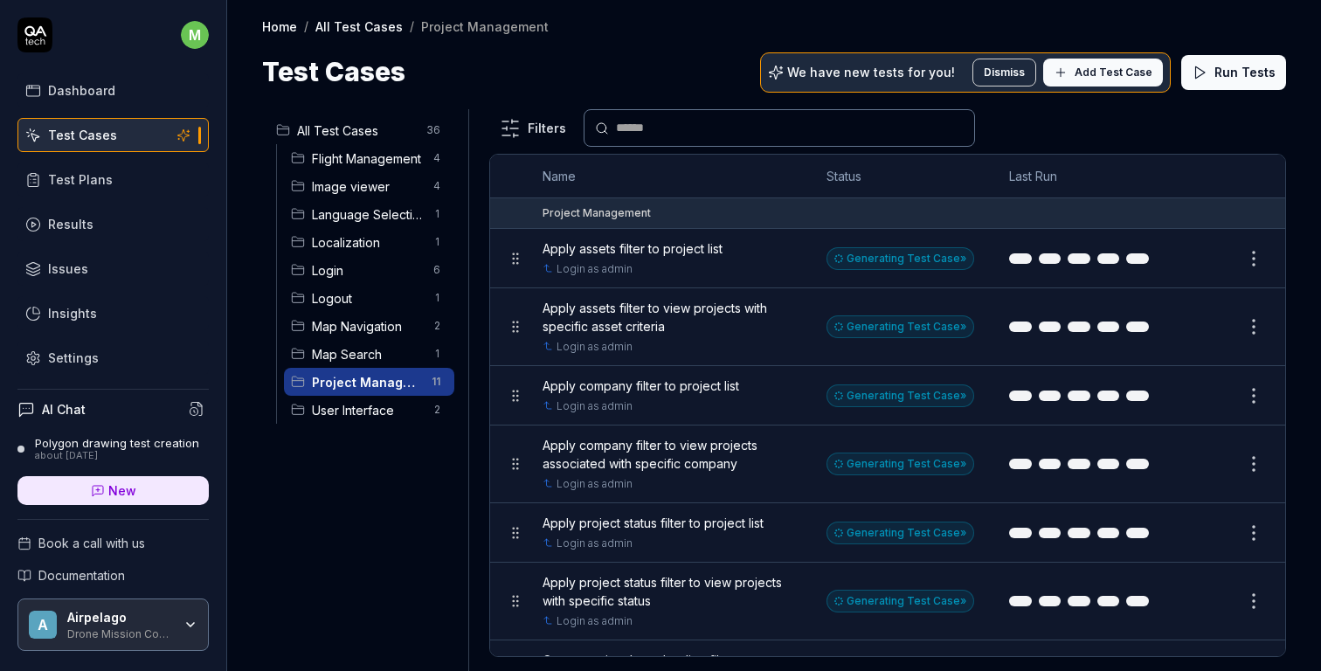 This screenshot has height=671, width=1321. I want to click on span: Localization, so click(367, 242).